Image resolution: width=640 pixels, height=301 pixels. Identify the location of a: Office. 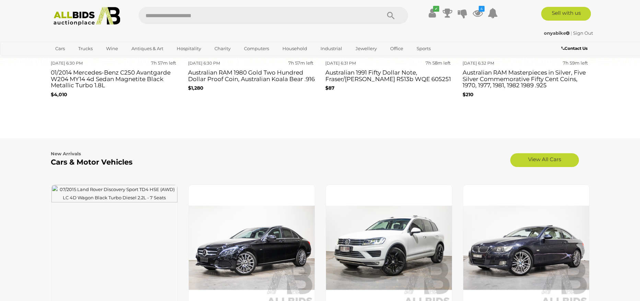
(397, 48).